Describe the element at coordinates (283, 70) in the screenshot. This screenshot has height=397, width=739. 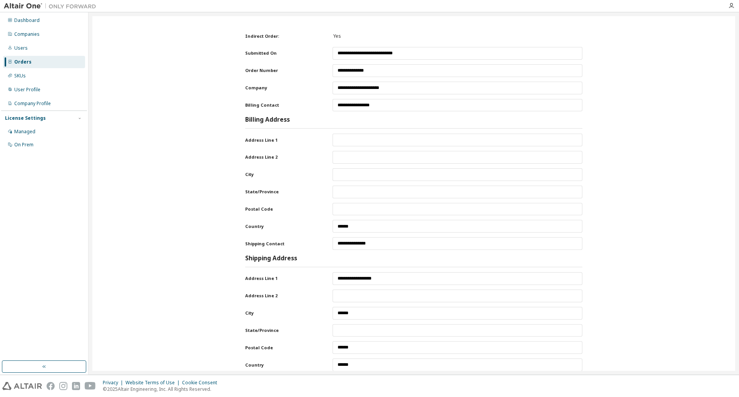
I see `label: Order Number` at that location.